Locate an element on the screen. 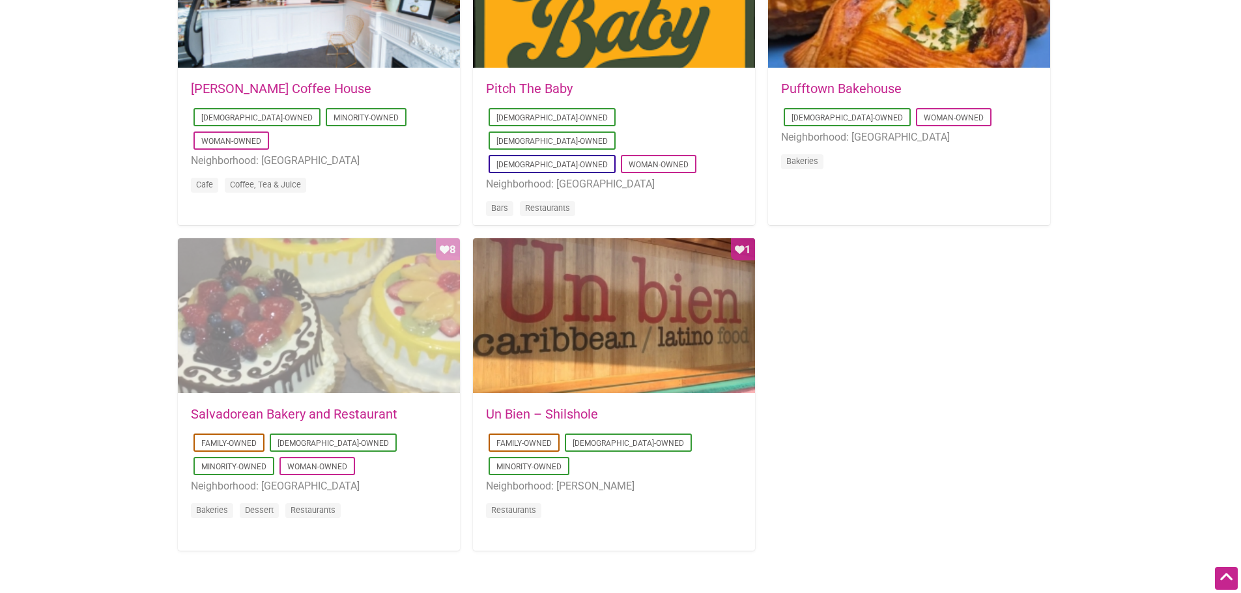 The image size is (1241, 593). a: Bars is located at coordinates (499, 208).